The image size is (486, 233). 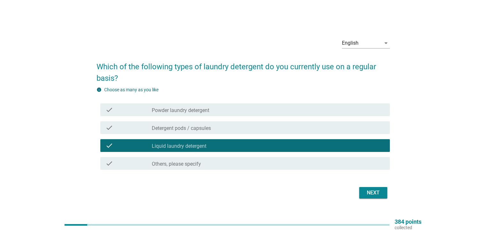 I want to click on label: Others, please specify, so click(x=177, y=164).